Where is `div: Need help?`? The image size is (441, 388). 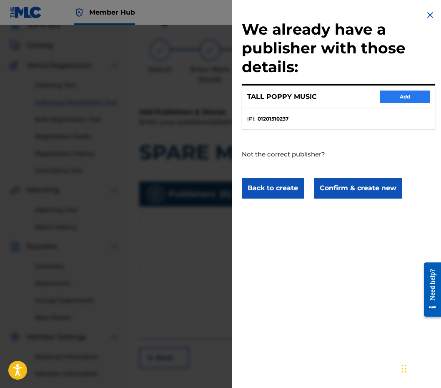
div: Need help? is located at coordinates (15, 29).